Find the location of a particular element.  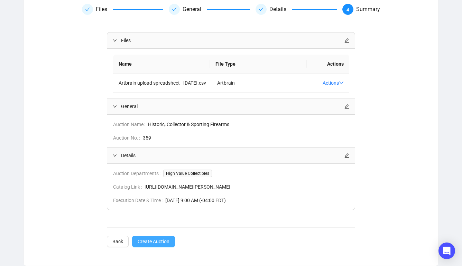

span: Auction No. is located at coordinates (128, 138).